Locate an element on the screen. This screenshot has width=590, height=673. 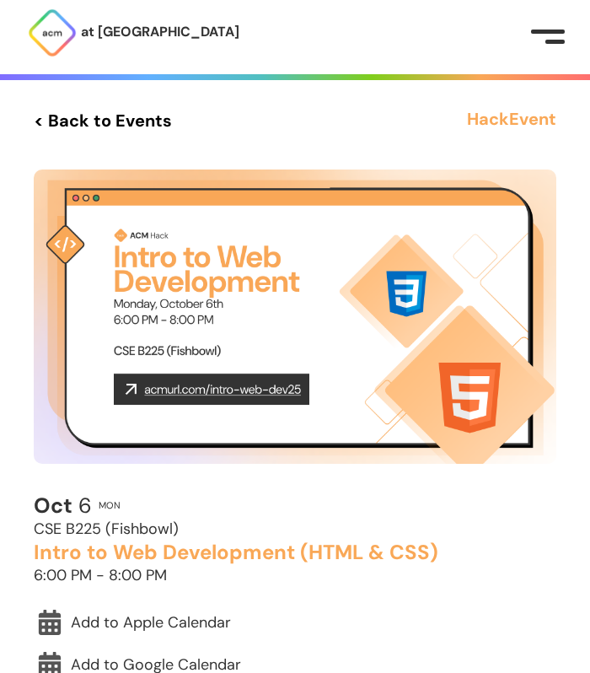
b: Oct is located at coordinates (53, 505).